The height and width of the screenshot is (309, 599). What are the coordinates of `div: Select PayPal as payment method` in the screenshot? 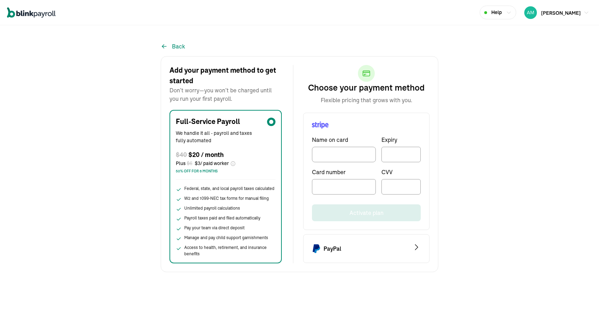 It's located at (366, 248).